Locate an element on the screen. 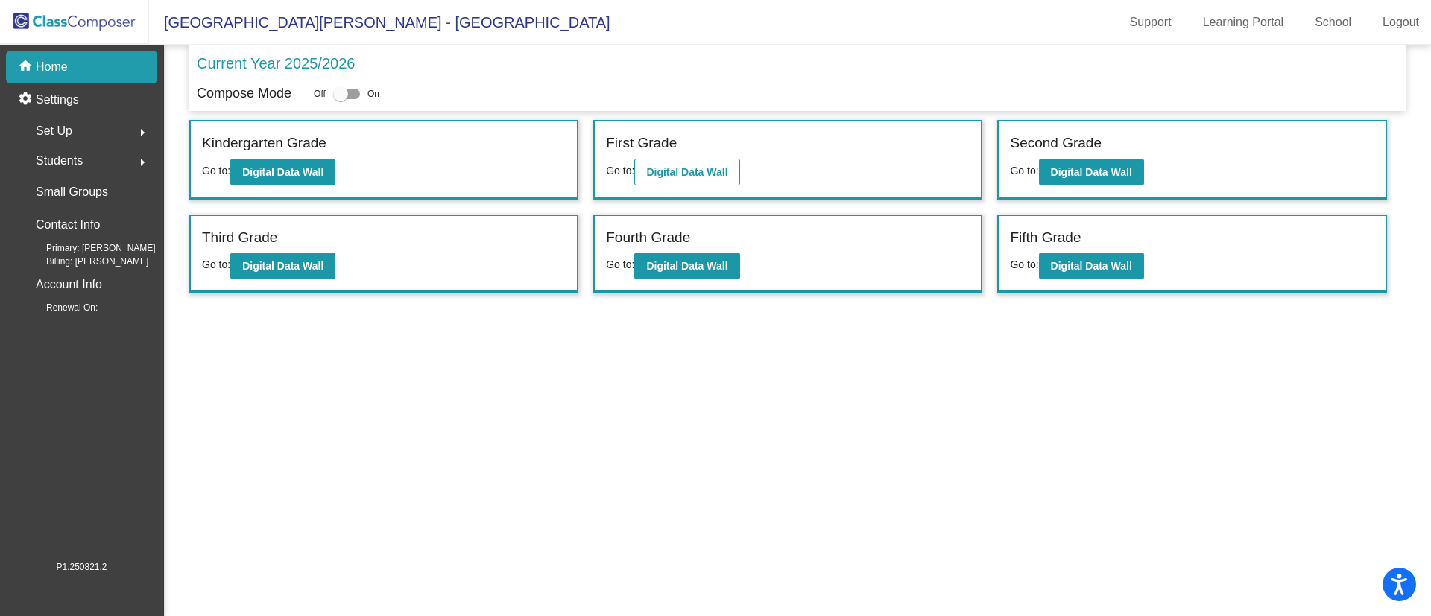  label: Second Grade is located at coordinates (1055, 143).